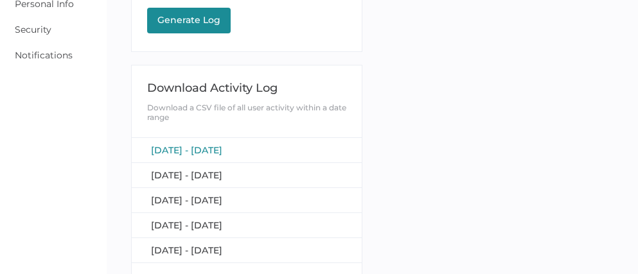  What do you see at coordinates (189, 20) in the screenshot?
I see `div: Generate Log` at bounding box center [189, 20].